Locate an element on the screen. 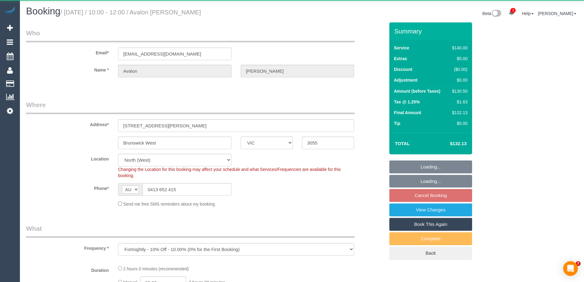  legend: Who is located at coordinates (190, 35).